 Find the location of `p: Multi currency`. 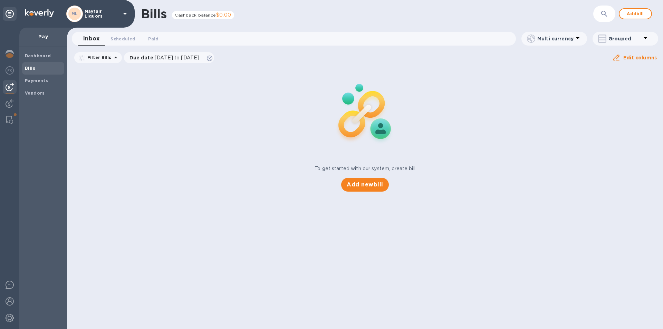

p: Multi currency is located at coordinates (555, 39).